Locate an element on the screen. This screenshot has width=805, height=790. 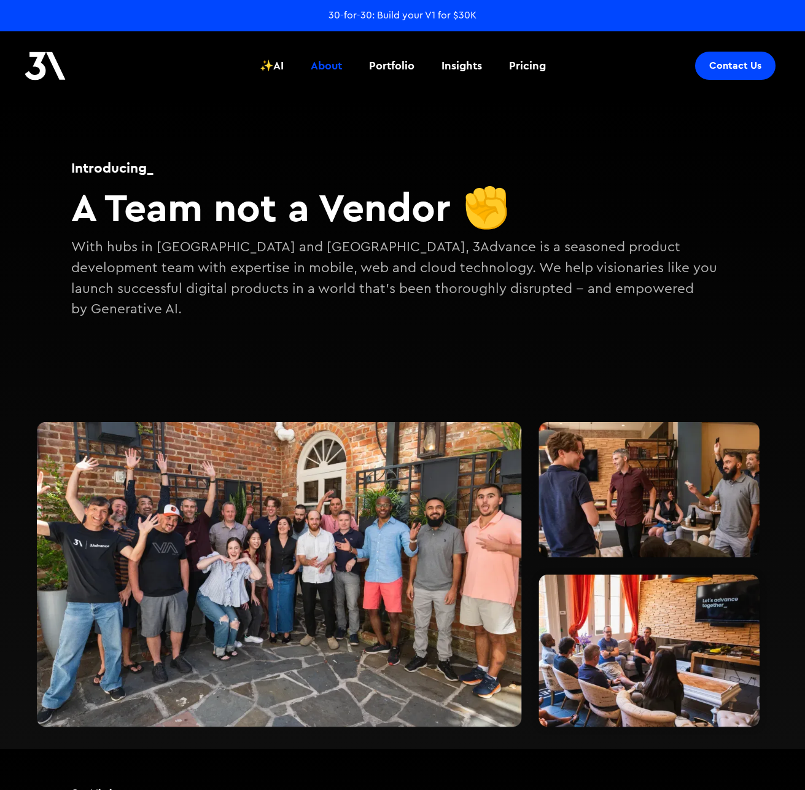
a: Portfolio is located at coordinates (392, 66).